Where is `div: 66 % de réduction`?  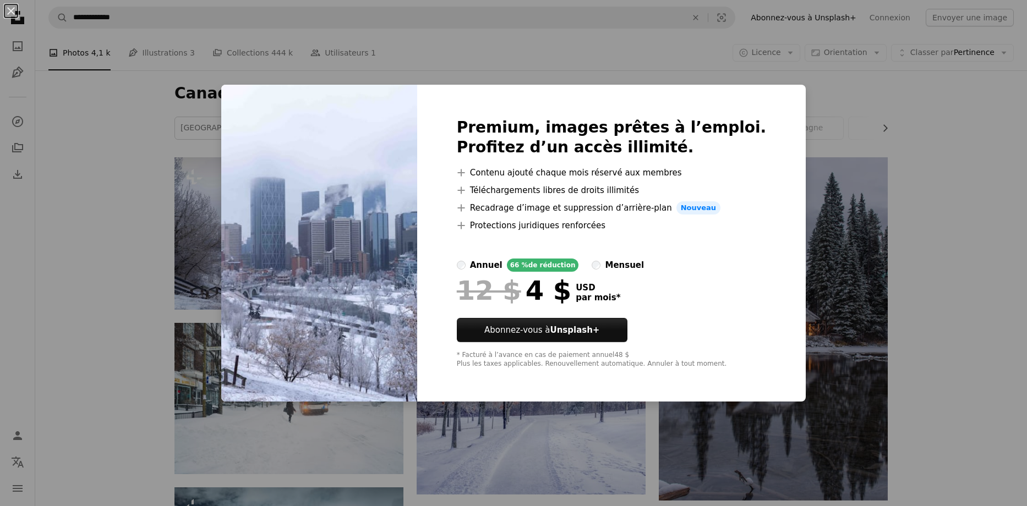 div: 66 % de réduction is located at coordinates (543, 265).